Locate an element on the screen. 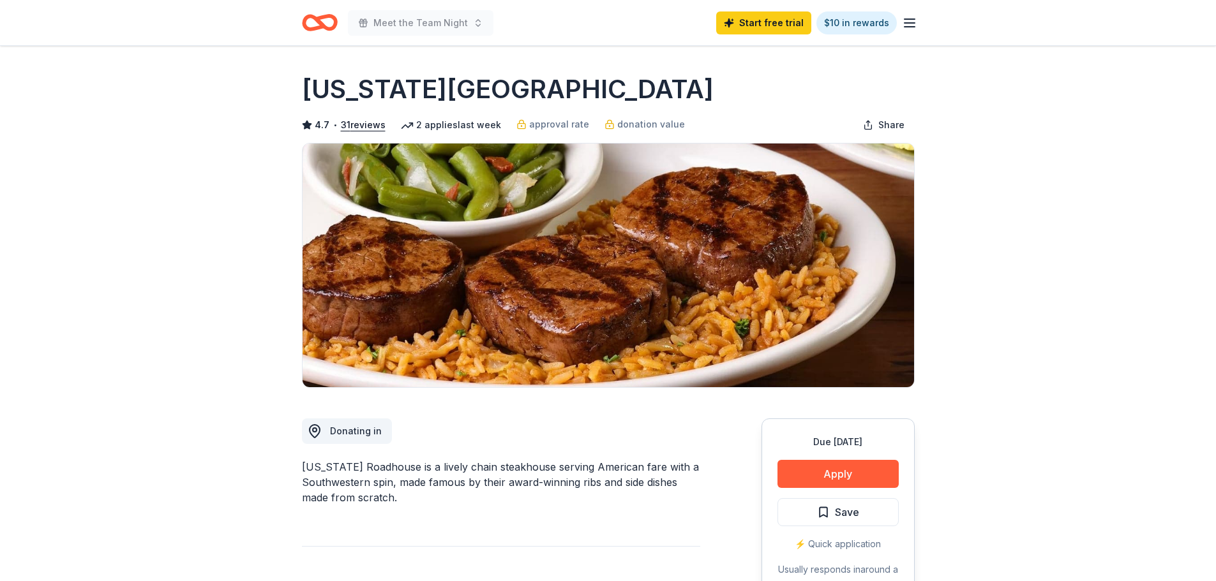 This screenshot has height=581, width=1216. div: ⚡️ Quick application is located at coordinates (838, 544).